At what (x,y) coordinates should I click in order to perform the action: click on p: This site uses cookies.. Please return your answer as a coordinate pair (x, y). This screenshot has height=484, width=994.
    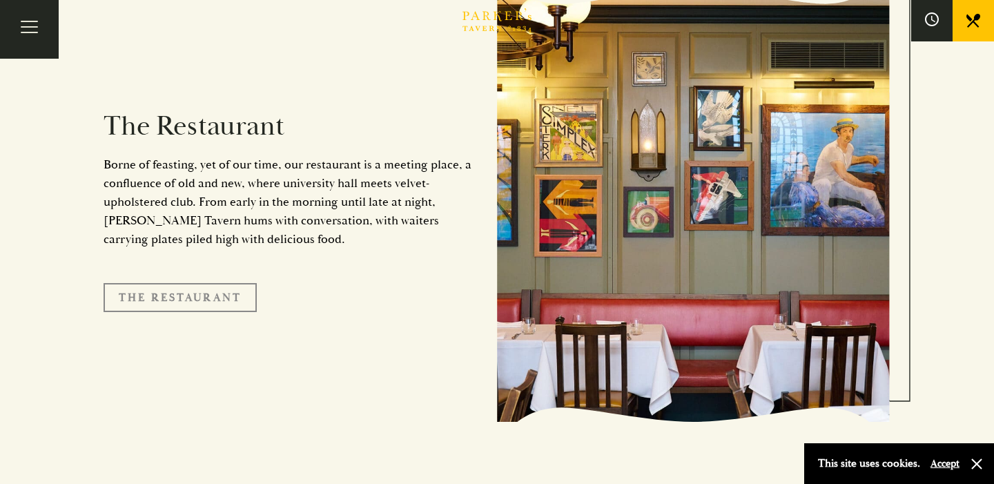
    Looking at the image, I should click on (869, 463).